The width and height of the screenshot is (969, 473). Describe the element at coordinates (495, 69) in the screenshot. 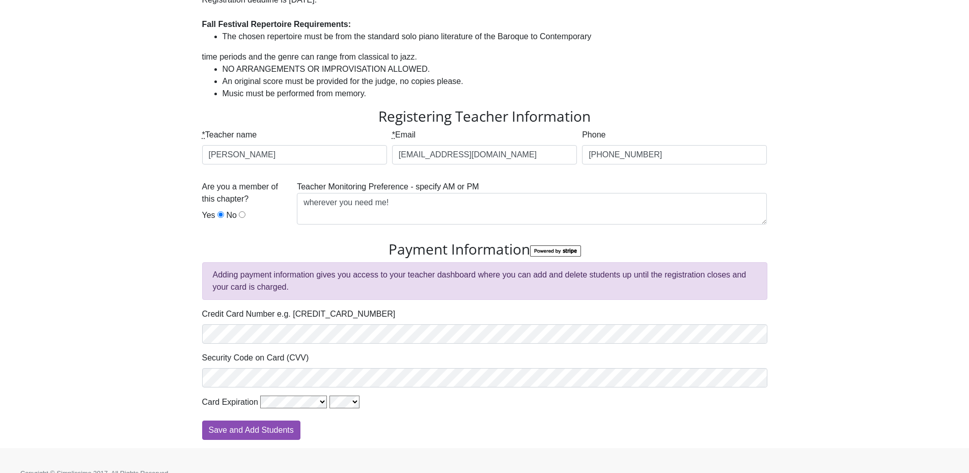

I see `li: NO ARRANGEMENTS OR IMPROVISATION ALLOWED.` at that location.